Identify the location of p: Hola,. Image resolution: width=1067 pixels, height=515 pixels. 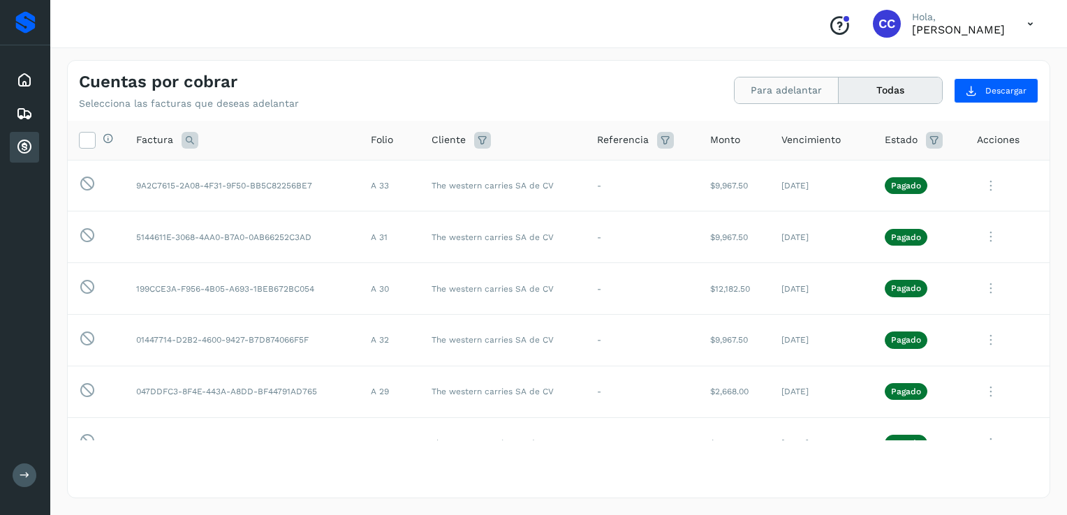
(958, 17).